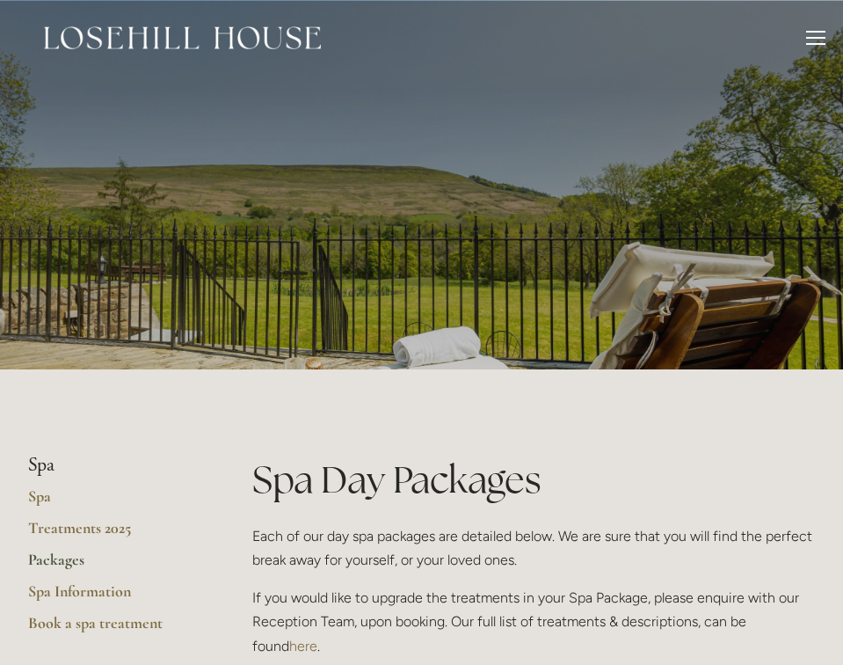 The image size is (843, 665). I want to click on a: Spa, so click(112, 502).